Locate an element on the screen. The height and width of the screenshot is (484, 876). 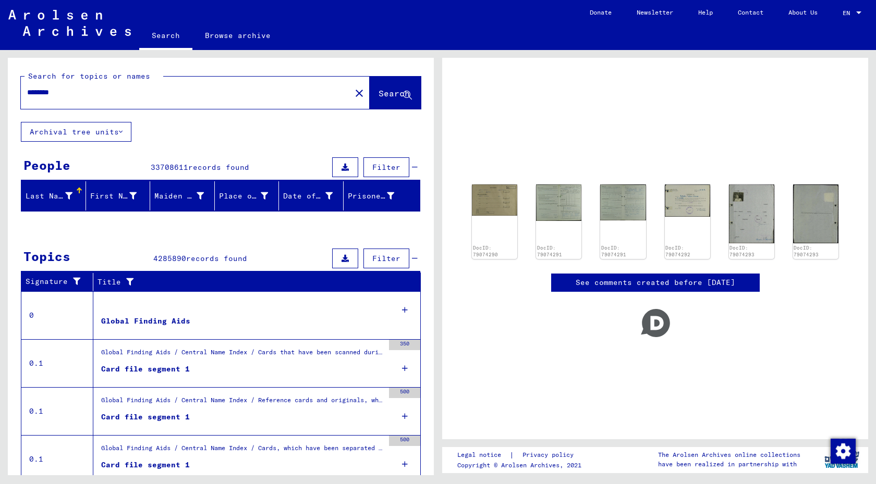
a: Privacy policy is located at coordinates (550, 455).